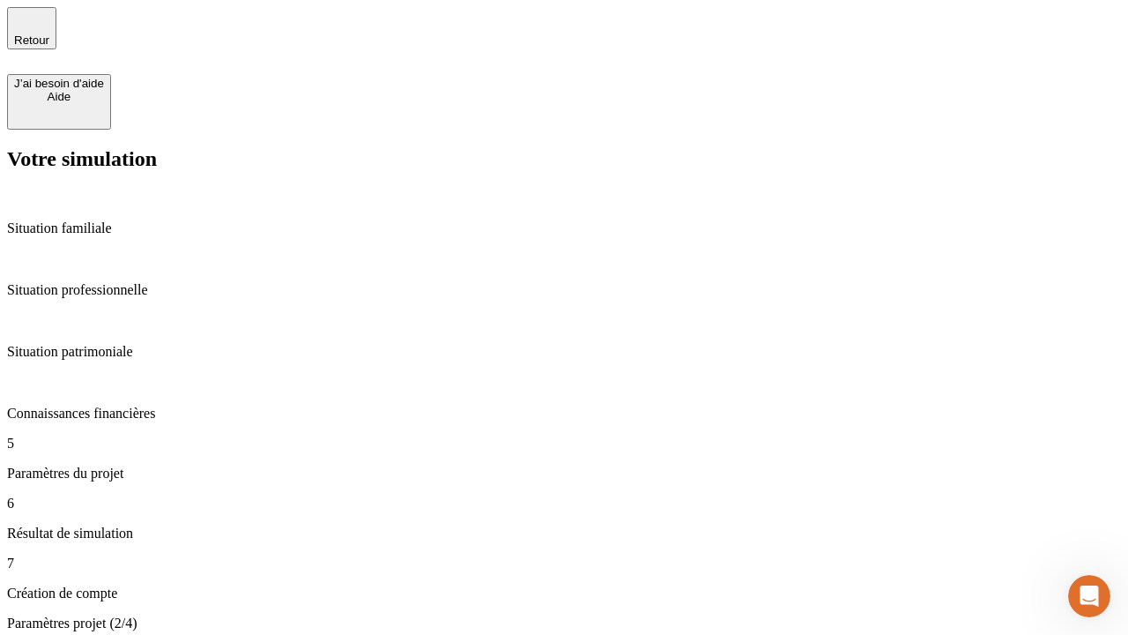  I want to click on p: Paramètres du projet, so click(564, 473).